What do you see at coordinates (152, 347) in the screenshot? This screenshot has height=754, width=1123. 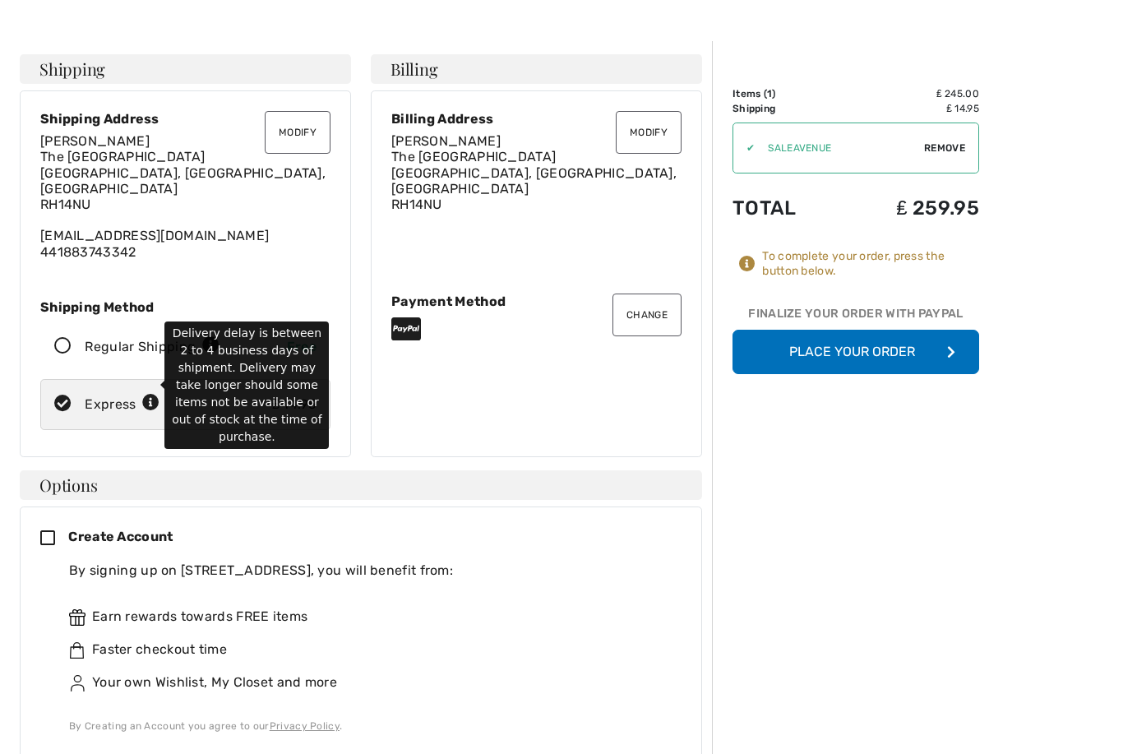 I see `div: Regular Shipping` at bounding box center [152, 347].